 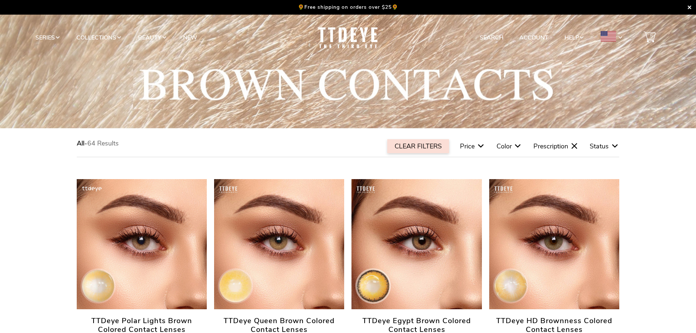 I want to click on div: CLEAR FILTERS, so click(x=418, y=146).